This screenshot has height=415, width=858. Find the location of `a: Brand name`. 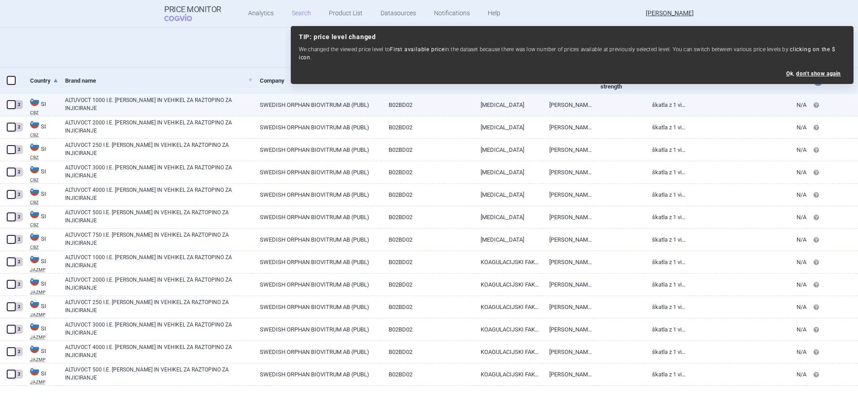

a: Brand name is located at coordinates (159, 80).